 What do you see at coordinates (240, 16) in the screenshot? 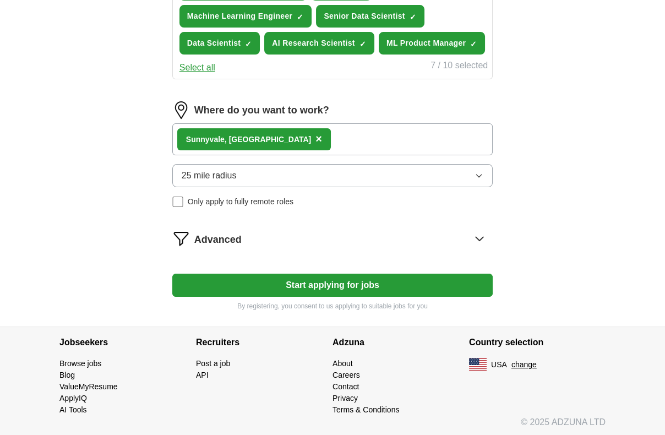
I see `span: Machine Learning Engineer` at bounding box center [240, 16].